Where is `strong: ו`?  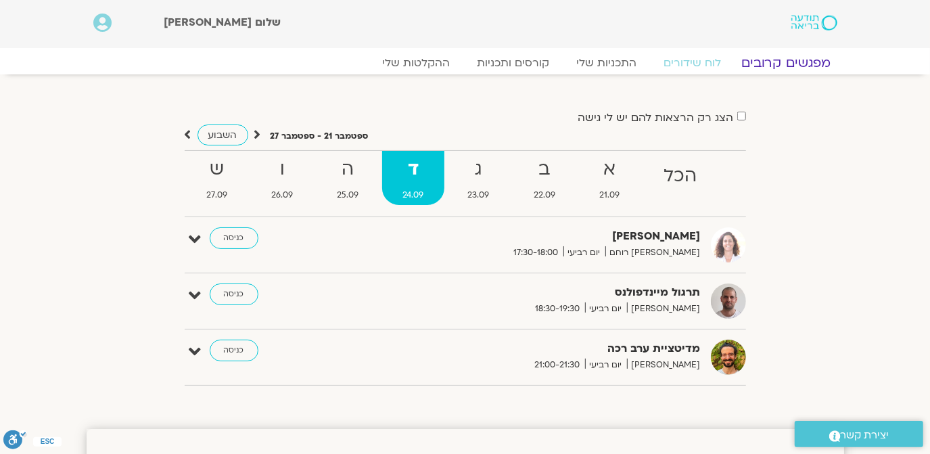
strong: ו is located at coordinates (282, 169).